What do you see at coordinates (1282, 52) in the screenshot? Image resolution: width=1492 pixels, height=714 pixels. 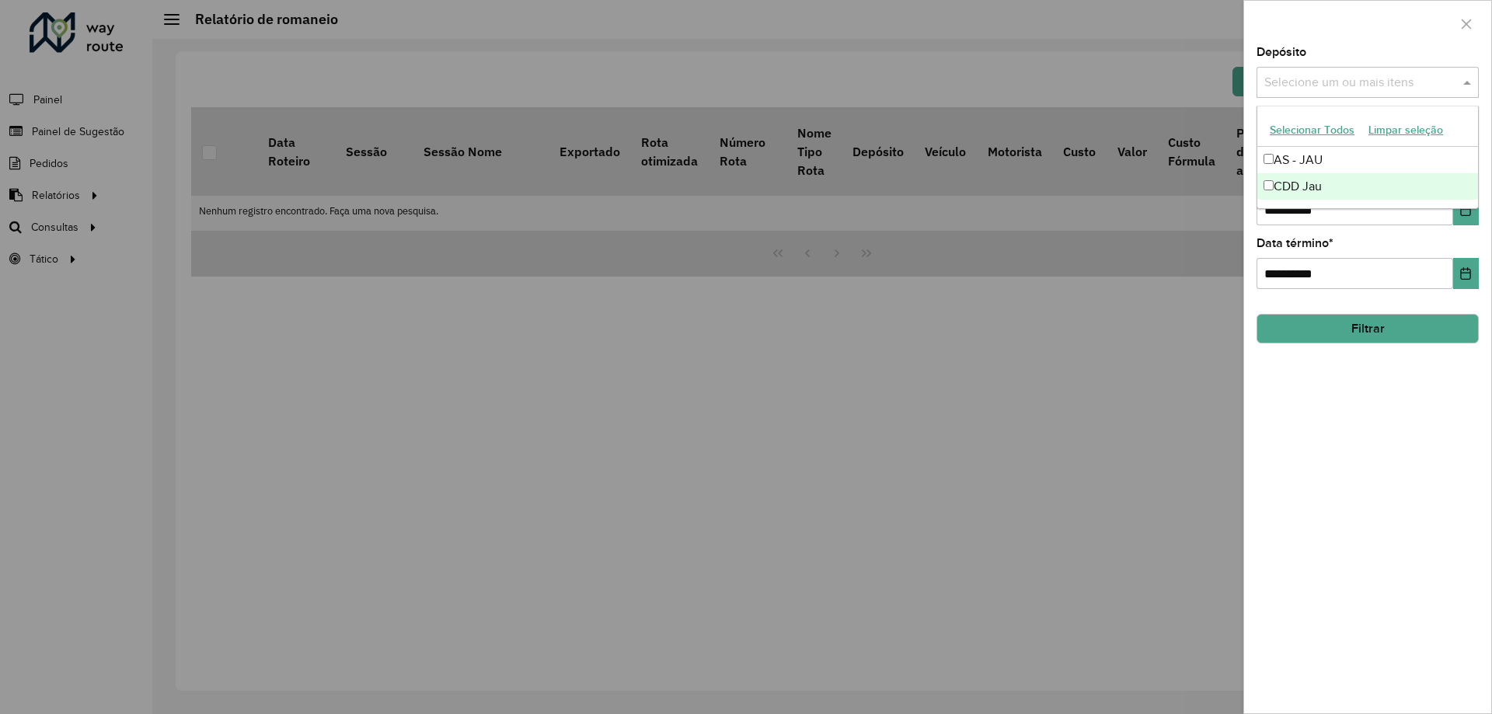 I see `label: Depósito` at bounding box center [1282, 52].